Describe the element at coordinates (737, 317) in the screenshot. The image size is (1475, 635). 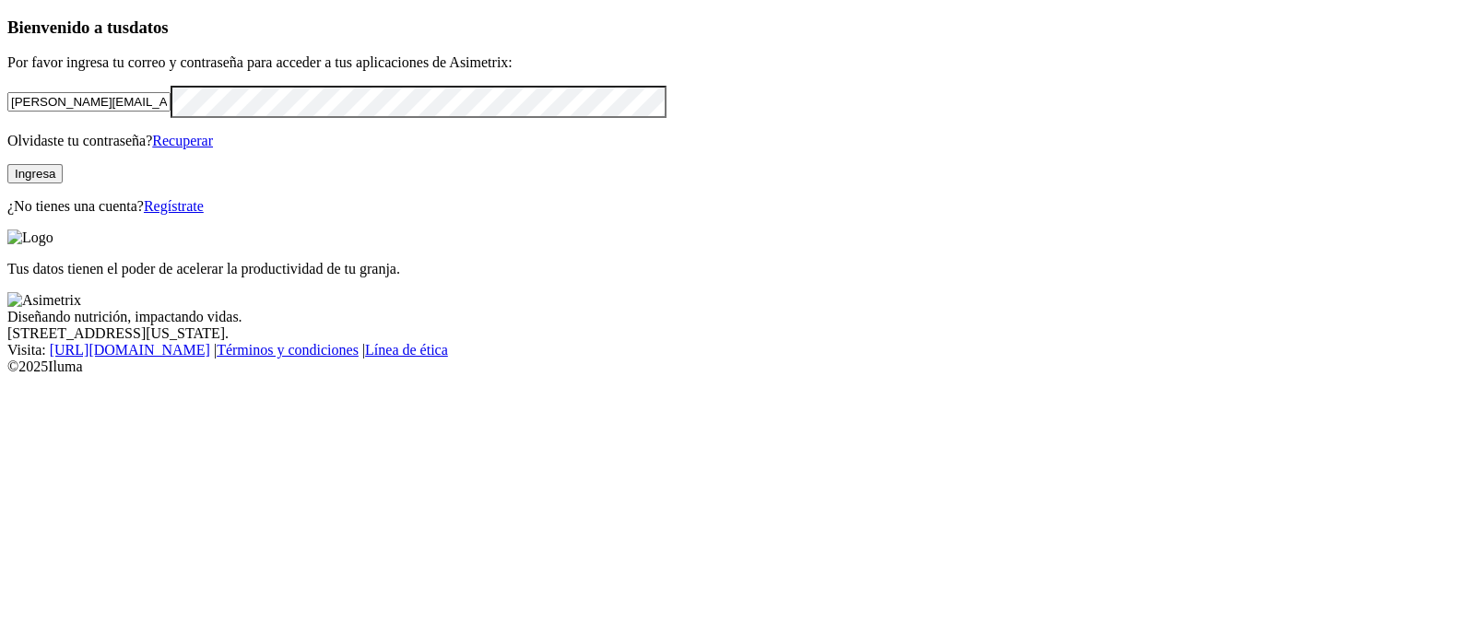
I see `div: Diseñando nutrición, impactando vidas.` at that location.